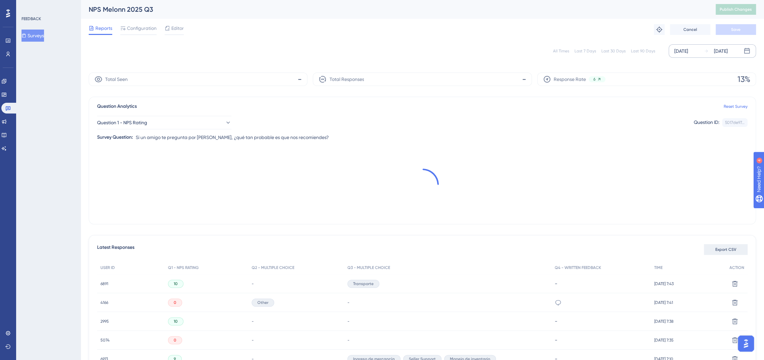 The image size is (764, 360). Describe the element at coordinates (595, 79) in the screenshot. I see `span: 6` at that location.